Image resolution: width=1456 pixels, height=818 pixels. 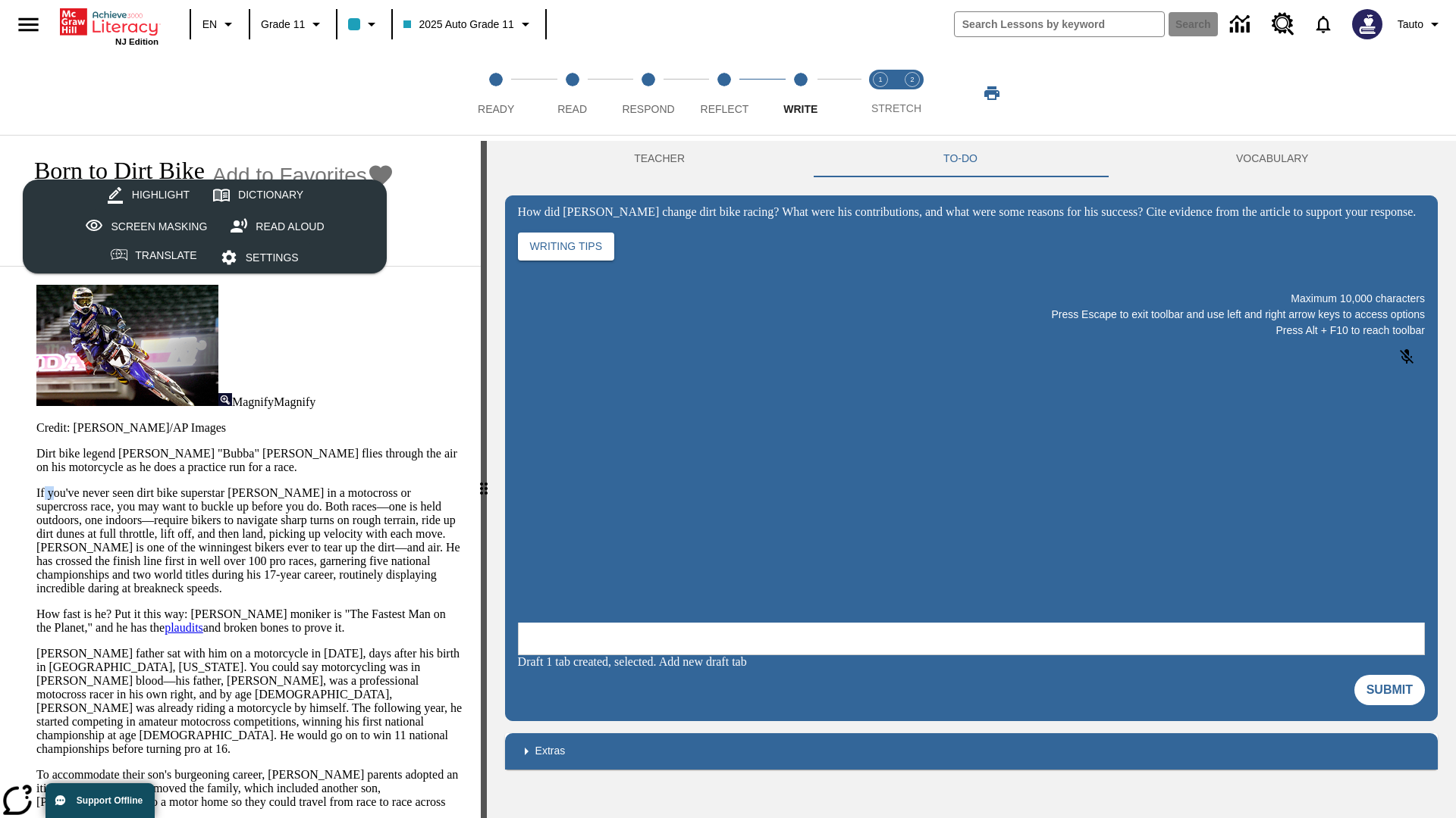 What do you see at coordinates (364, 24) in the screenshot?
I see `button: Class color is light blue. Change class color` at bounding box center [364, 24].